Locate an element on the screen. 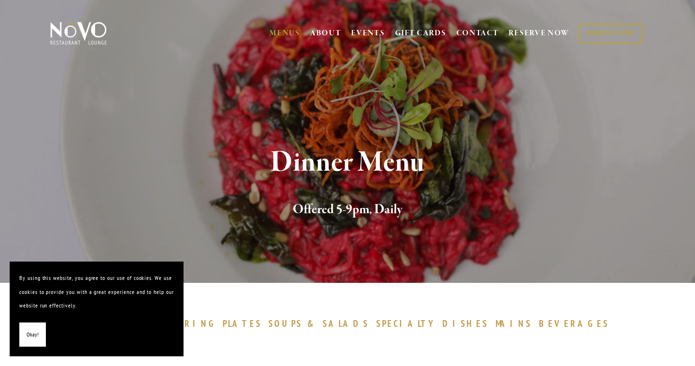  span: PLATES is located at coordinates (242, 323).